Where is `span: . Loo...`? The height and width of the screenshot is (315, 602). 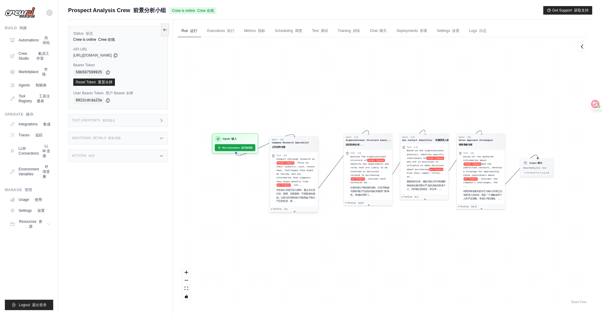 span: . Loo... is located at coordinates (297, 185).